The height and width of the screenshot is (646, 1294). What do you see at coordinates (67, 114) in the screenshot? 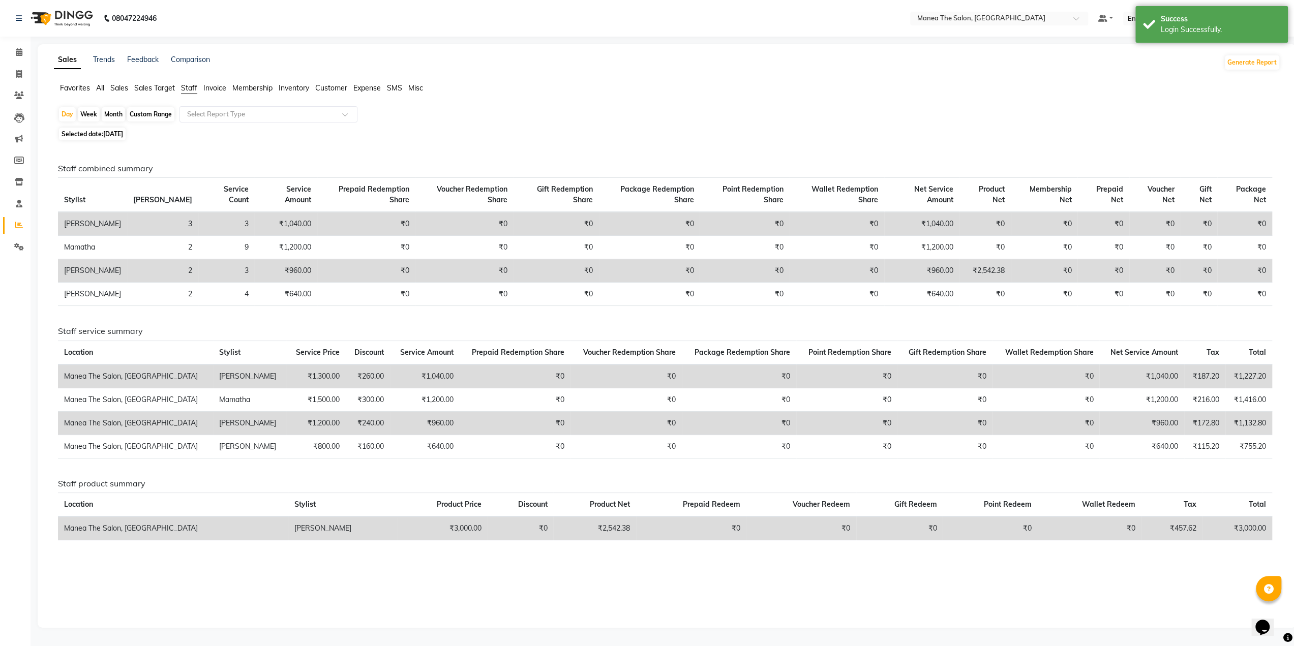
I see `div: Day` at bounding box center [67, 114].